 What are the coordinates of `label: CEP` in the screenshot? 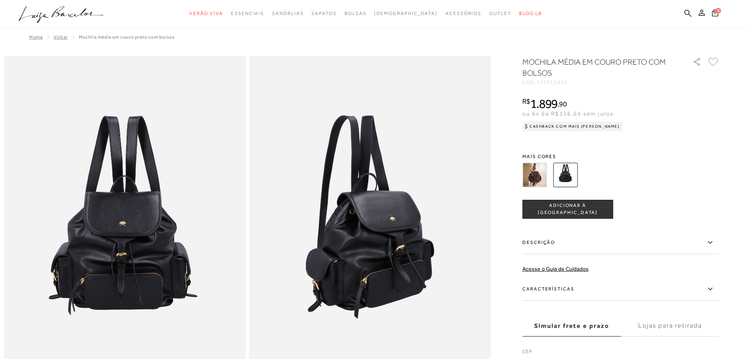 It's located at (621, 354).